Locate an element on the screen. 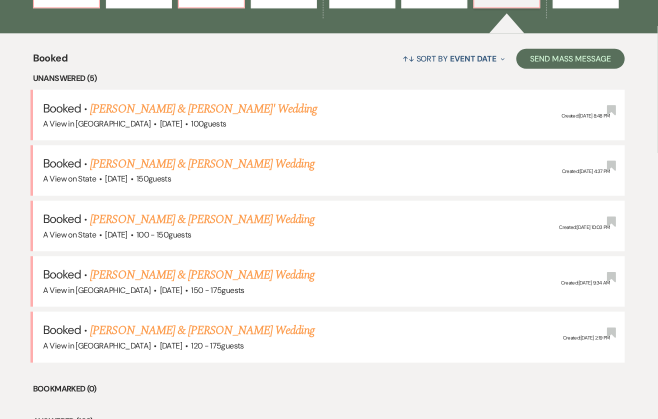 Image resolution: width=658 pixels, height=419 pixels. span: 150 - 175 guests is located at coordinates (217, 290).